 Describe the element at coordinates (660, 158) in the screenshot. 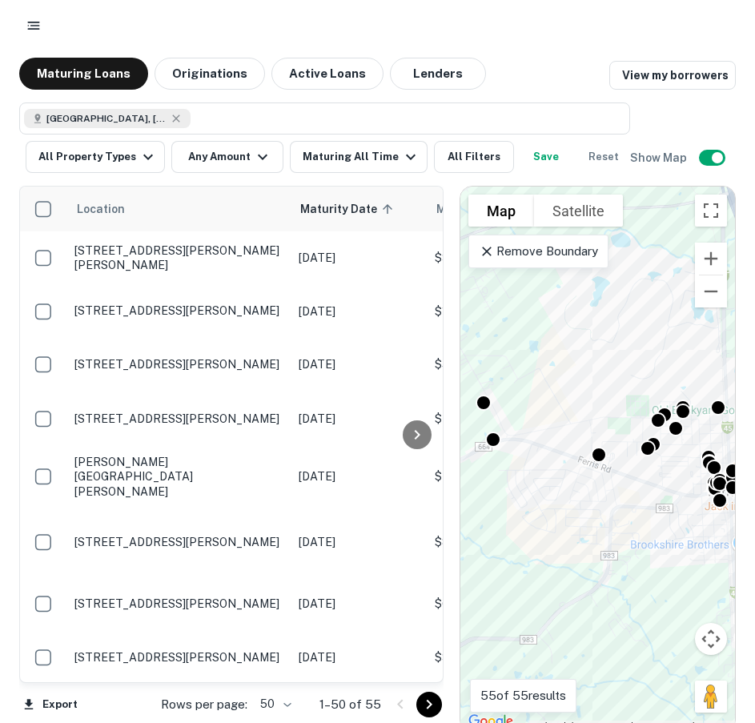

I see `h6: Show Map` at that location.